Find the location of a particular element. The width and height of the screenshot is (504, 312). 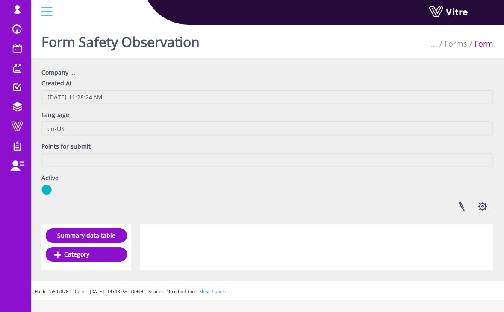

a: Forms is located at coordinates (456, 44).